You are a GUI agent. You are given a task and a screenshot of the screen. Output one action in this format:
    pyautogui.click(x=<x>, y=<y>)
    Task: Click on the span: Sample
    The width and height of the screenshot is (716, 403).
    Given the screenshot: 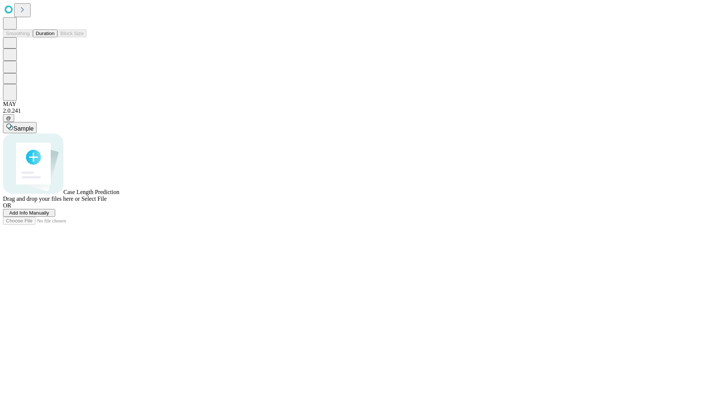 What is the action you would take?
    pyautogui.click(x=24, y=128)
    